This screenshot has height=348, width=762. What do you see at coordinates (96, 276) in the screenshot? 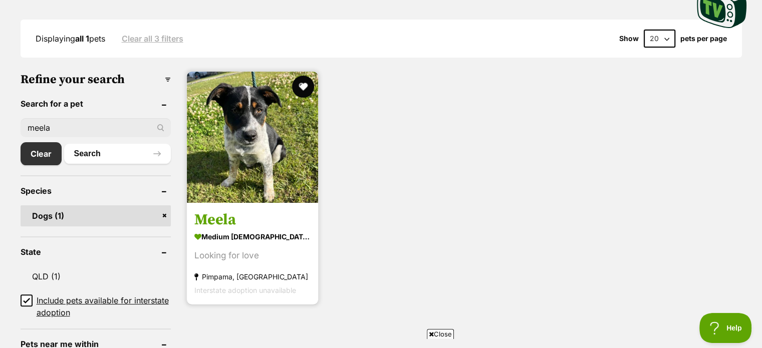
I see `a: QLD (1)` at bounding box center [96, 276].